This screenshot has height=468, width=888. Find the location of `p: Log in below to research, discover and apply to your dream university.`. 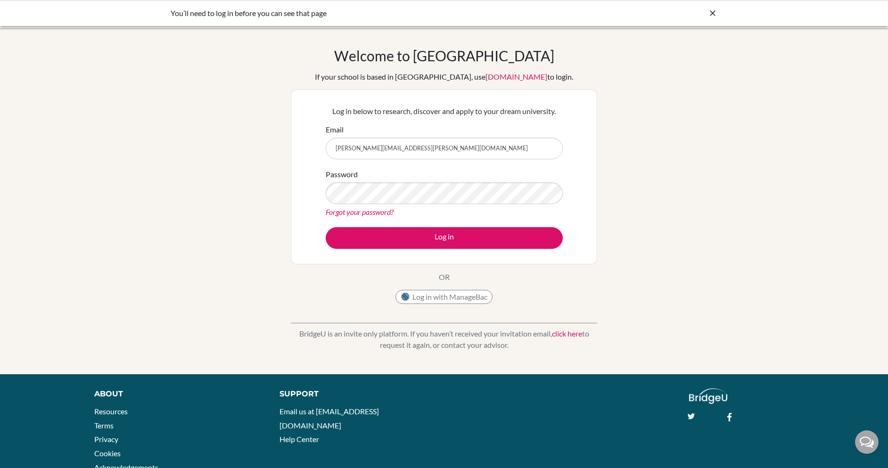

p: Log in below to research, discover and apply to your dream university. is located at coordinates (444, 111).